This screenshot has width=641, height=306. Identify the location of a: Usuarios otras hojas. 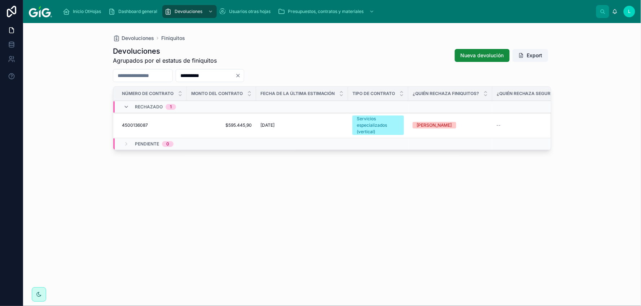
(246, 12).